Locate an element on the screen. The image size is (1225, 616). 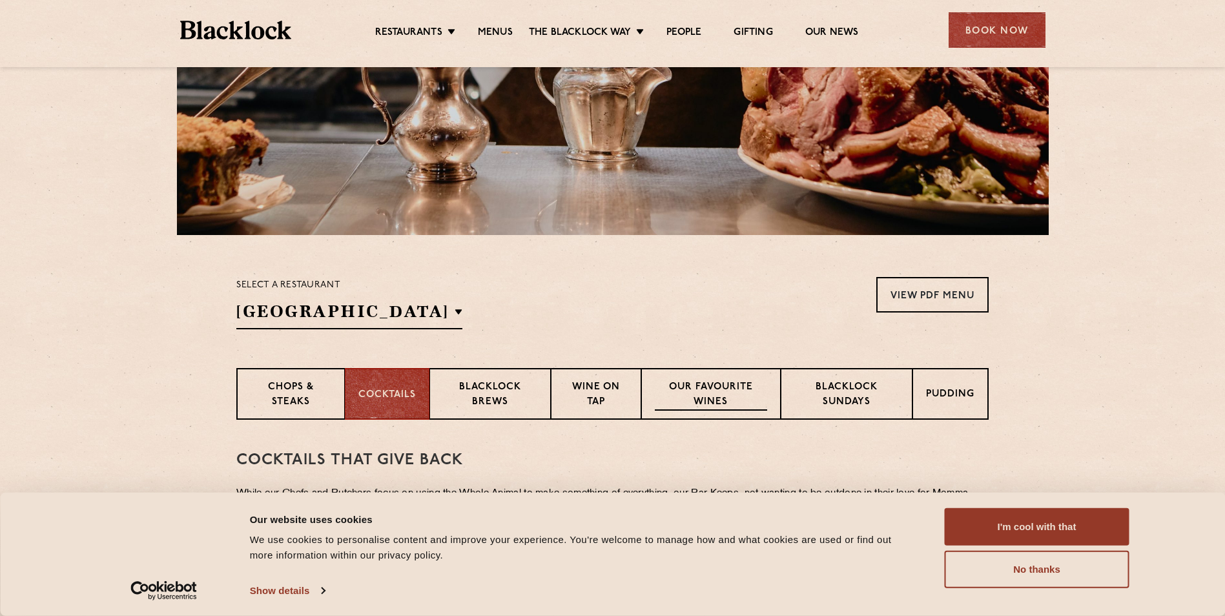
a: Usercentrics Cookiebot - opens in a new window is located at coordinates (163, 591).